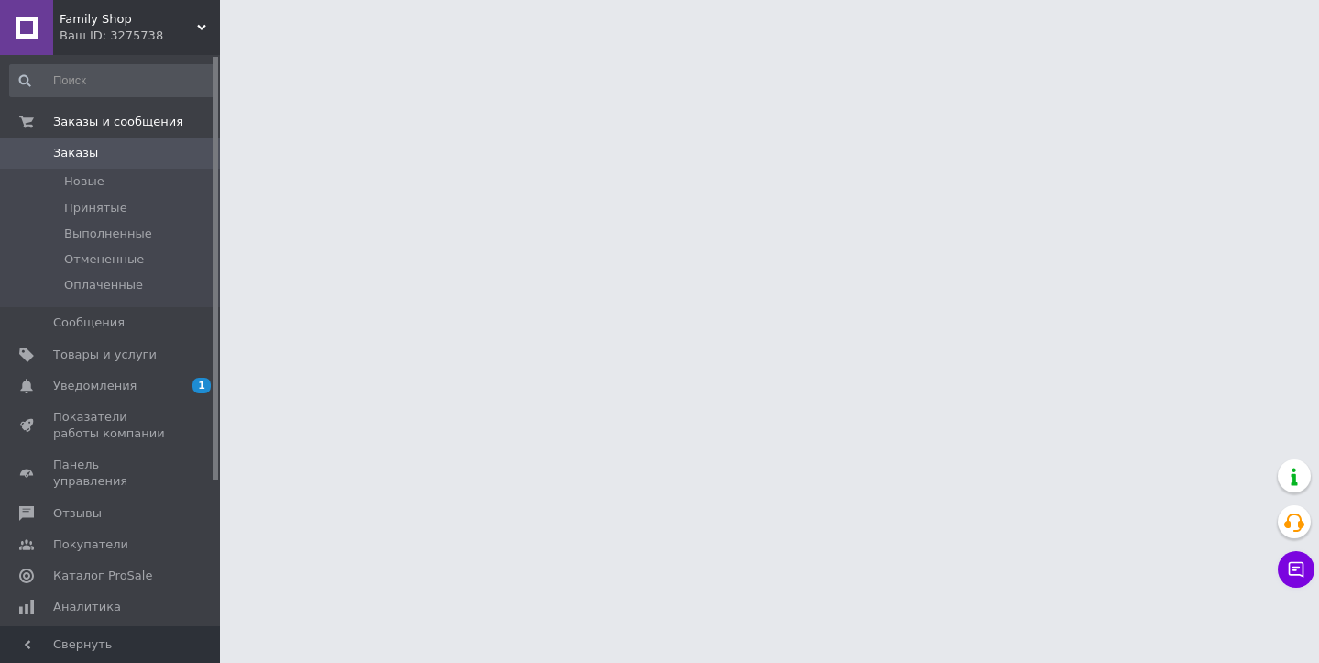 The image size is (1319, 663). What do you see at coordinates (77, 513) in the screenshot?
I see `span: Отзывы` at bounding box center [77, 513].